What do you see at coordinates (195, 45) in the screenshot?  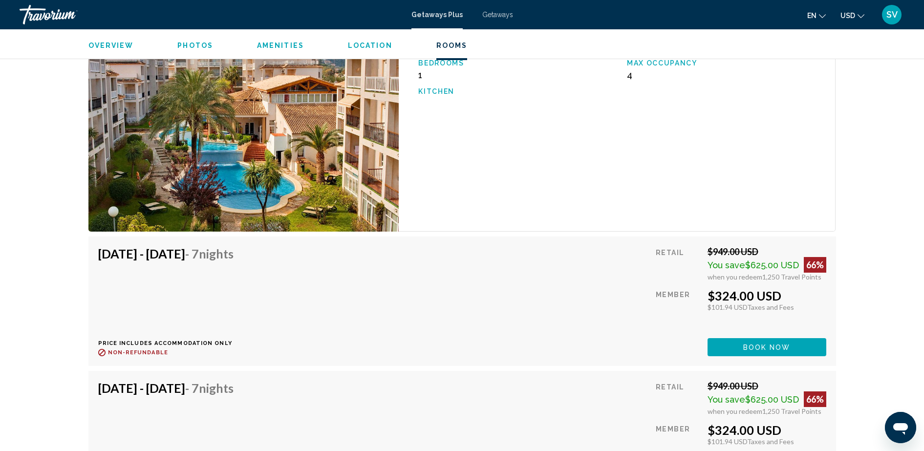 I see `button: Photos` at bounding box center [195, 45].